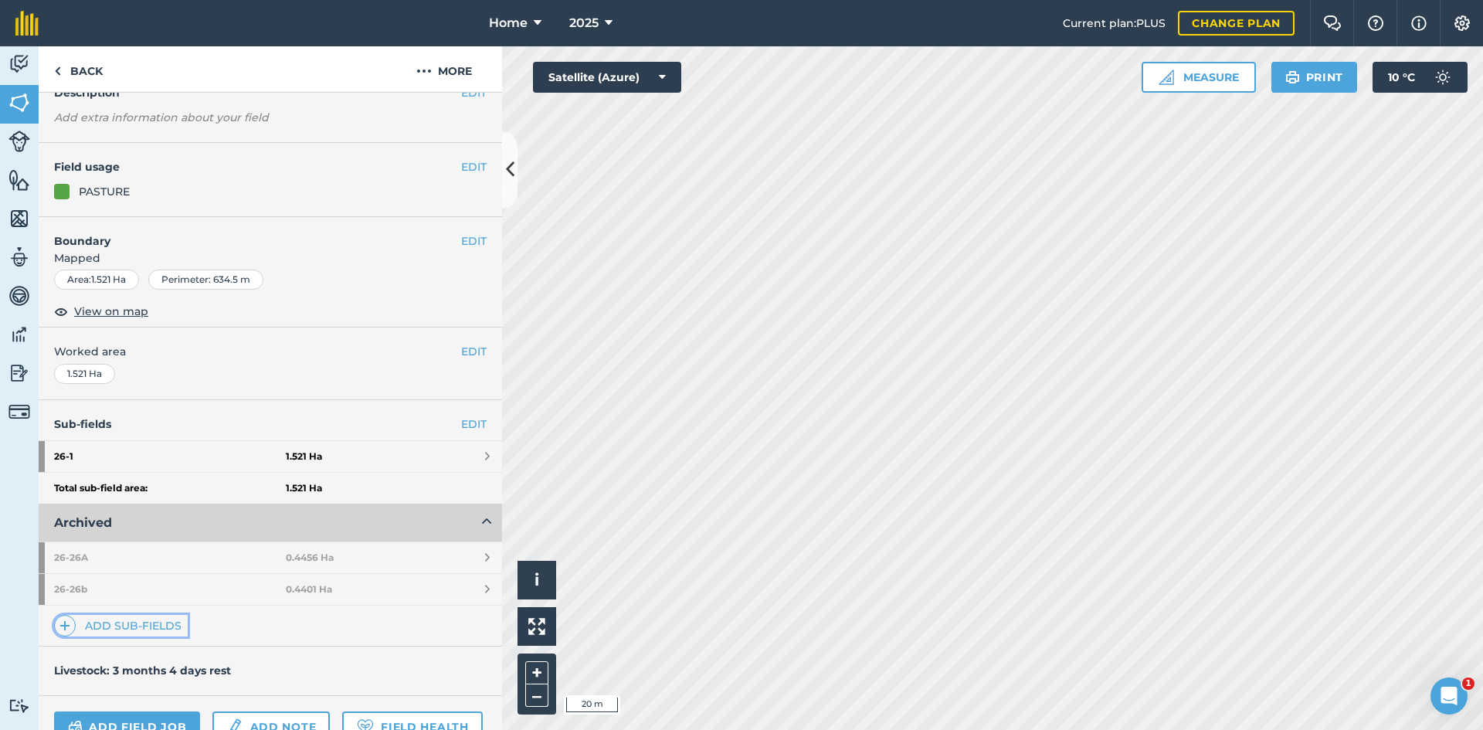 The width and height of the screenshot is (1483, 730). I want to click on img: A question mark icon, so click(1376, 23).